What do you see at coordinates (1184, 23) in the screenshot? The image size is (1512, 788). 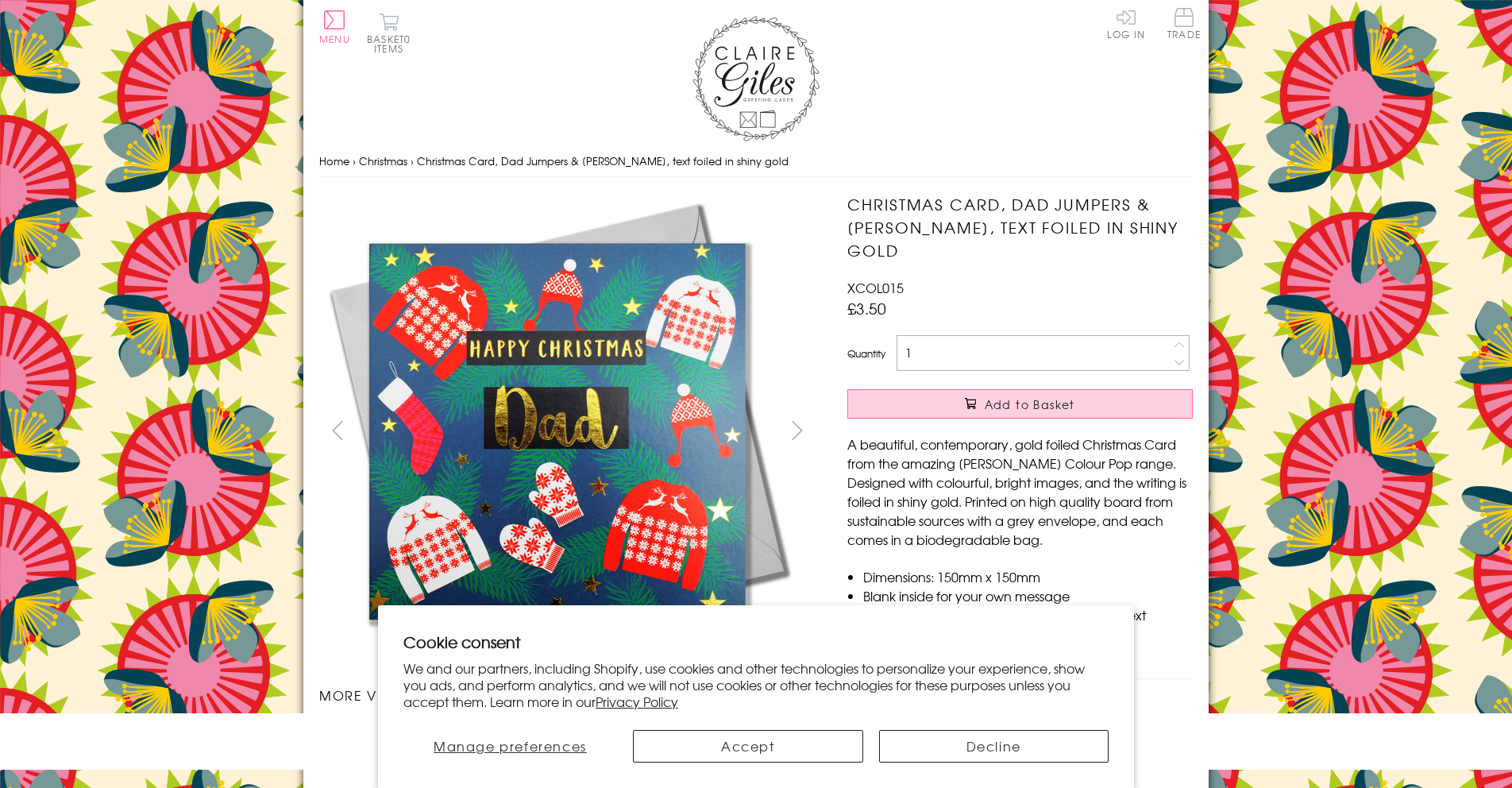 I see `span: Trade` at bounding box center [1184, 23].